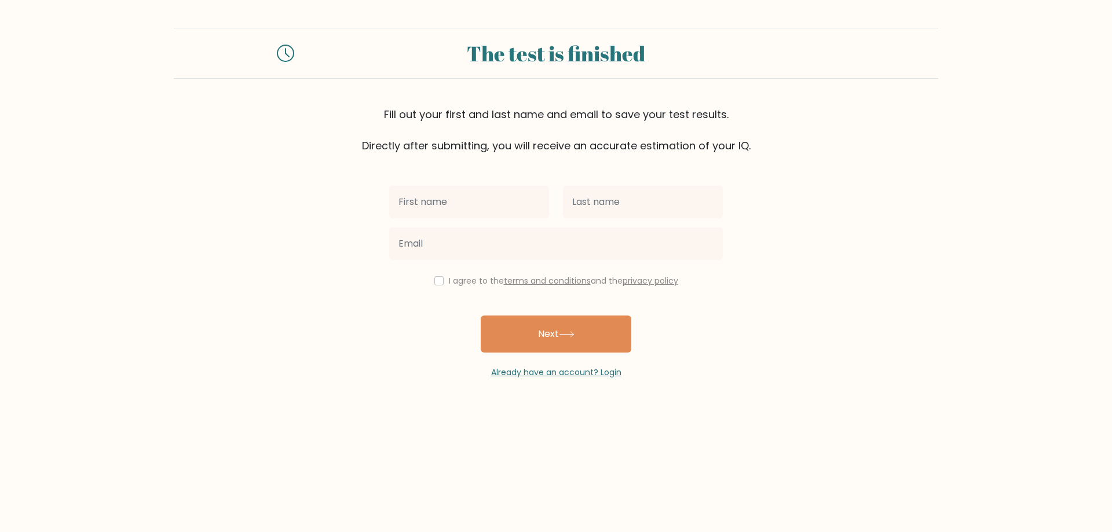 This screenshot has width=1112, height=532. What do you see at coordinates (643, 202) in the screenshot?
I see `input: Last name` at bounding box center [643, 202].